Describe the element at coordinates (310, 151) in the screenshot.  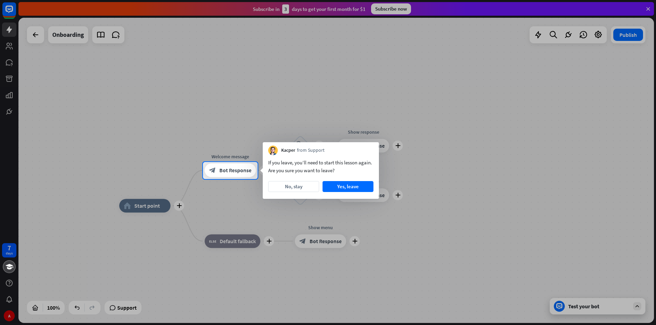
I see `span: from Support` at that location.